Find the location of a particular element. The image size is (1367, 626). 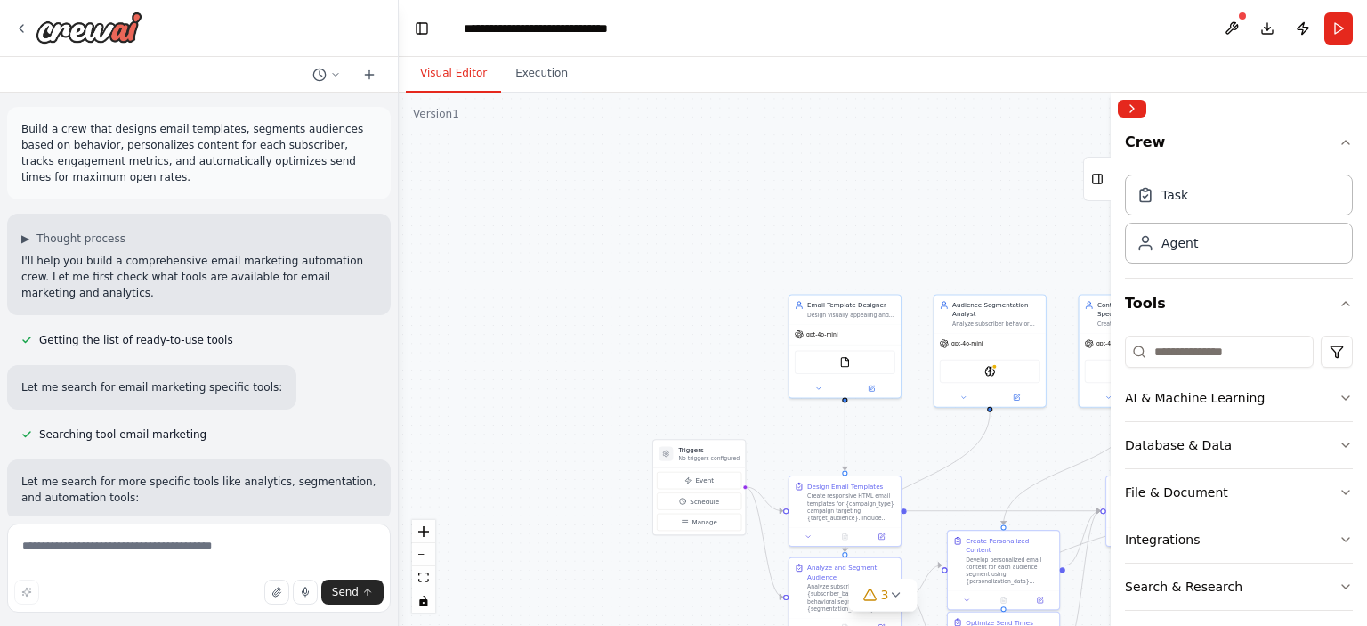

g: Edge from triggers to 25e66794-7b9e-4cec-b2e1-0a44fcd7c121 is located at coordinates (764, 499).